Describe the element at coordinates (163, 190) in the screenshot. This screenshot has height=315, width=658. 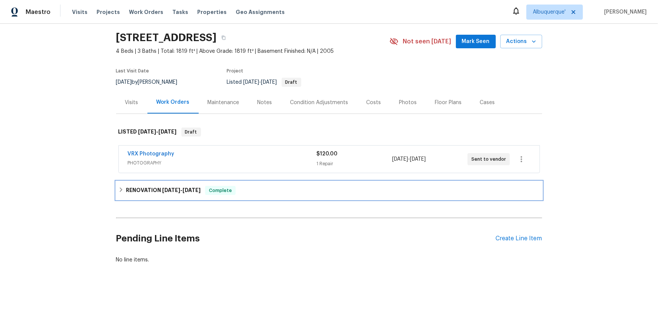
I see `h6: RENOVATION` at that location.